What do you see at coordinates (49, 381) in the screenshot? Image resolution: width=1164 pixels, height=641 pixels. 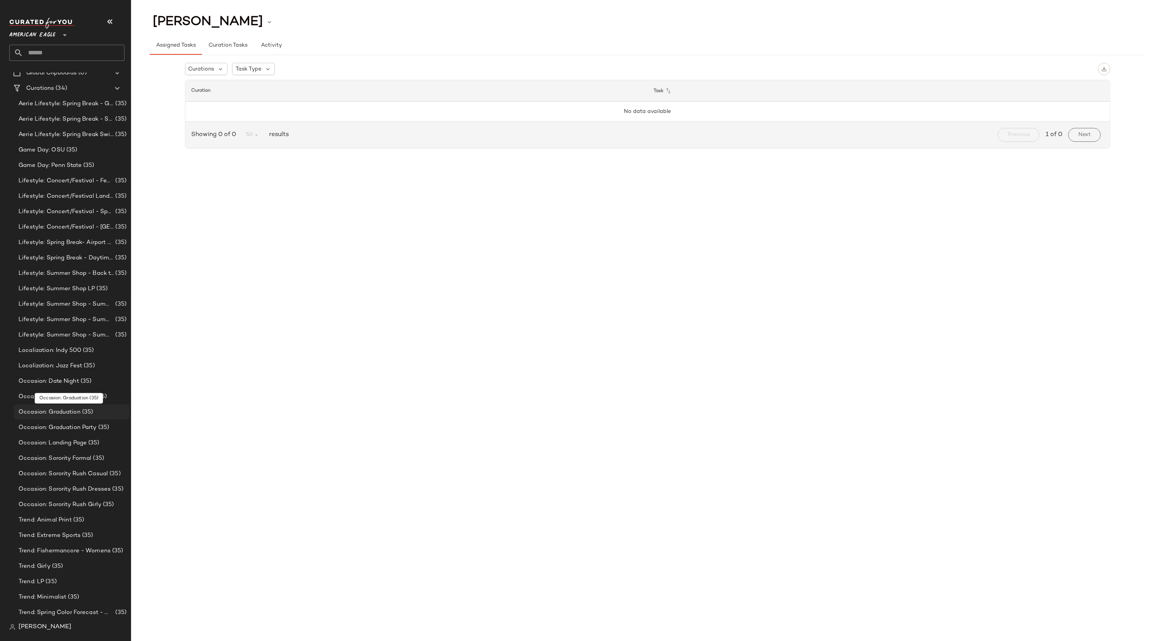 I see `span: Occasion: Date Night` at bounding box center [49, 381].